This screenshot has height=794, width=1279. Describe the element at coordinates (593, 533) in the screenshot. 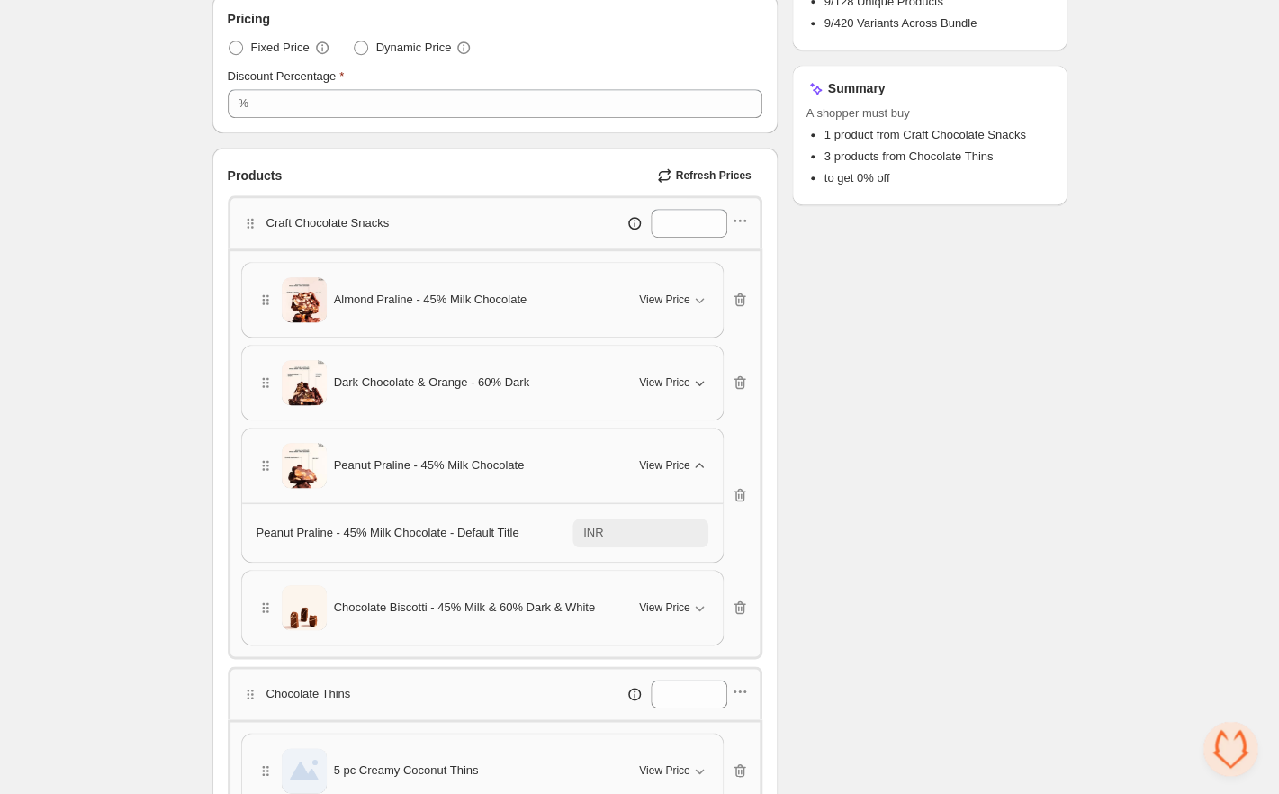

I see `div: INR` at that location.